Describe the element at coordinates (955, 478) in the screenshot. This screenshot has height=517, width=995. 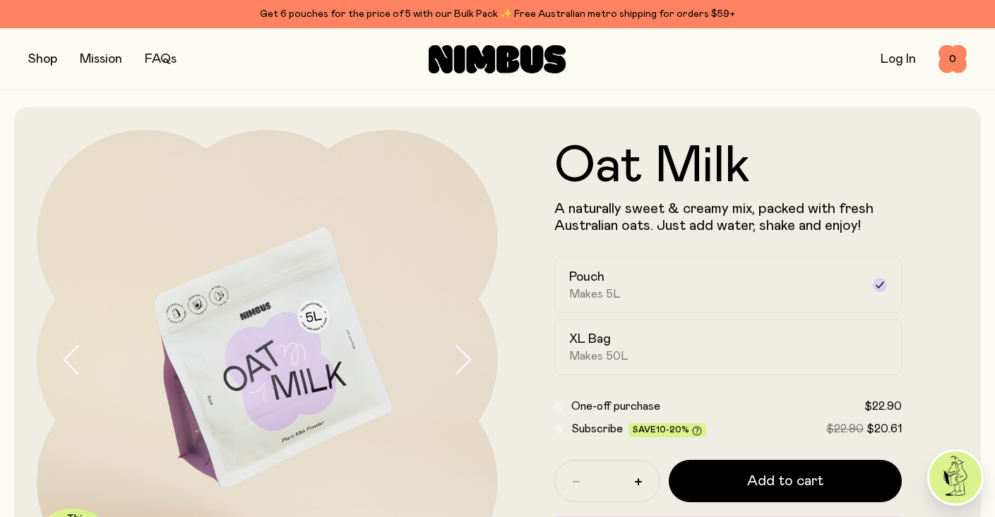
I see `img: agent` at that location.